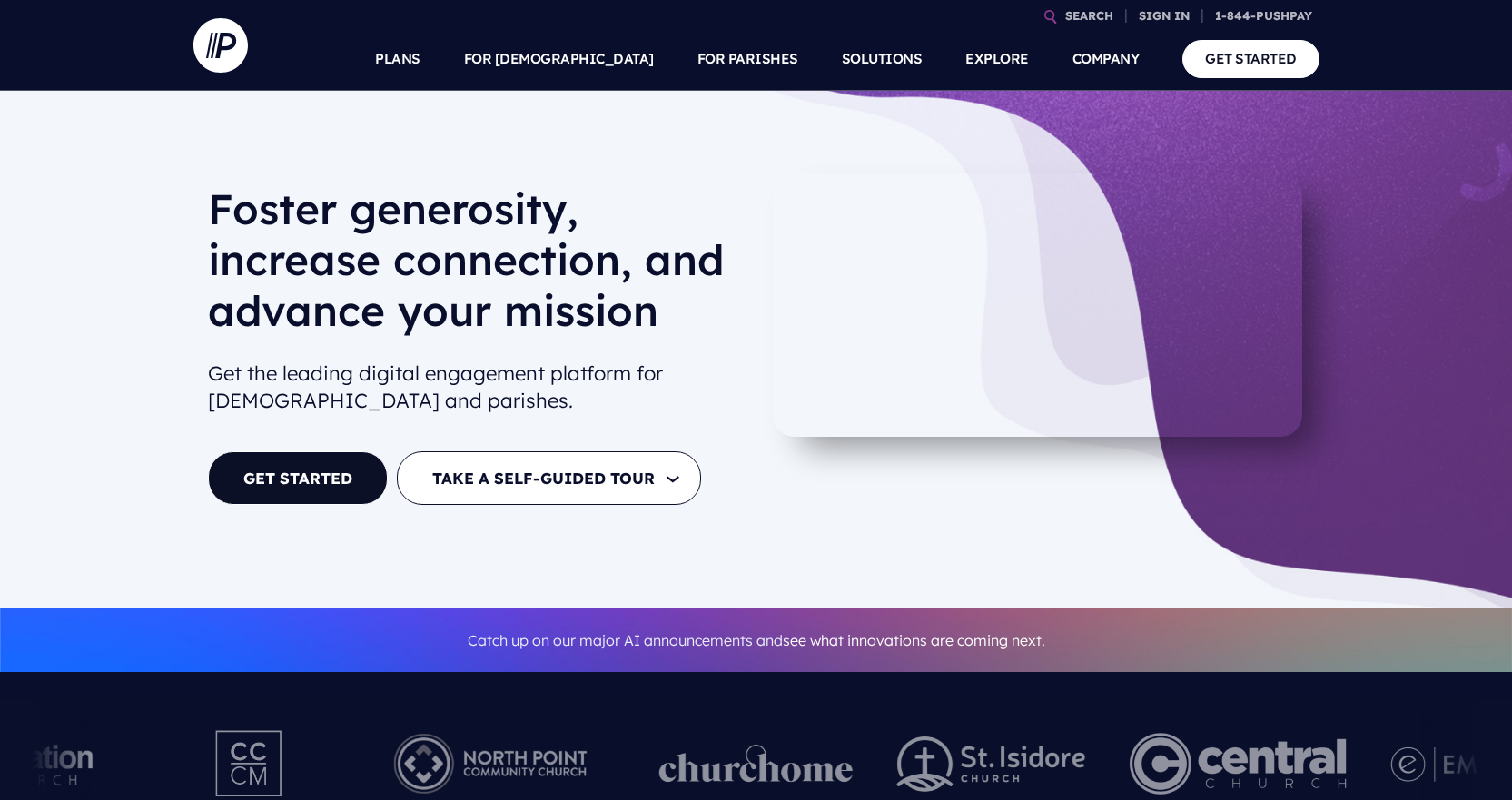 The image size is (1512, 800). I want to click on a: COMPANY, so click(1106, 59).